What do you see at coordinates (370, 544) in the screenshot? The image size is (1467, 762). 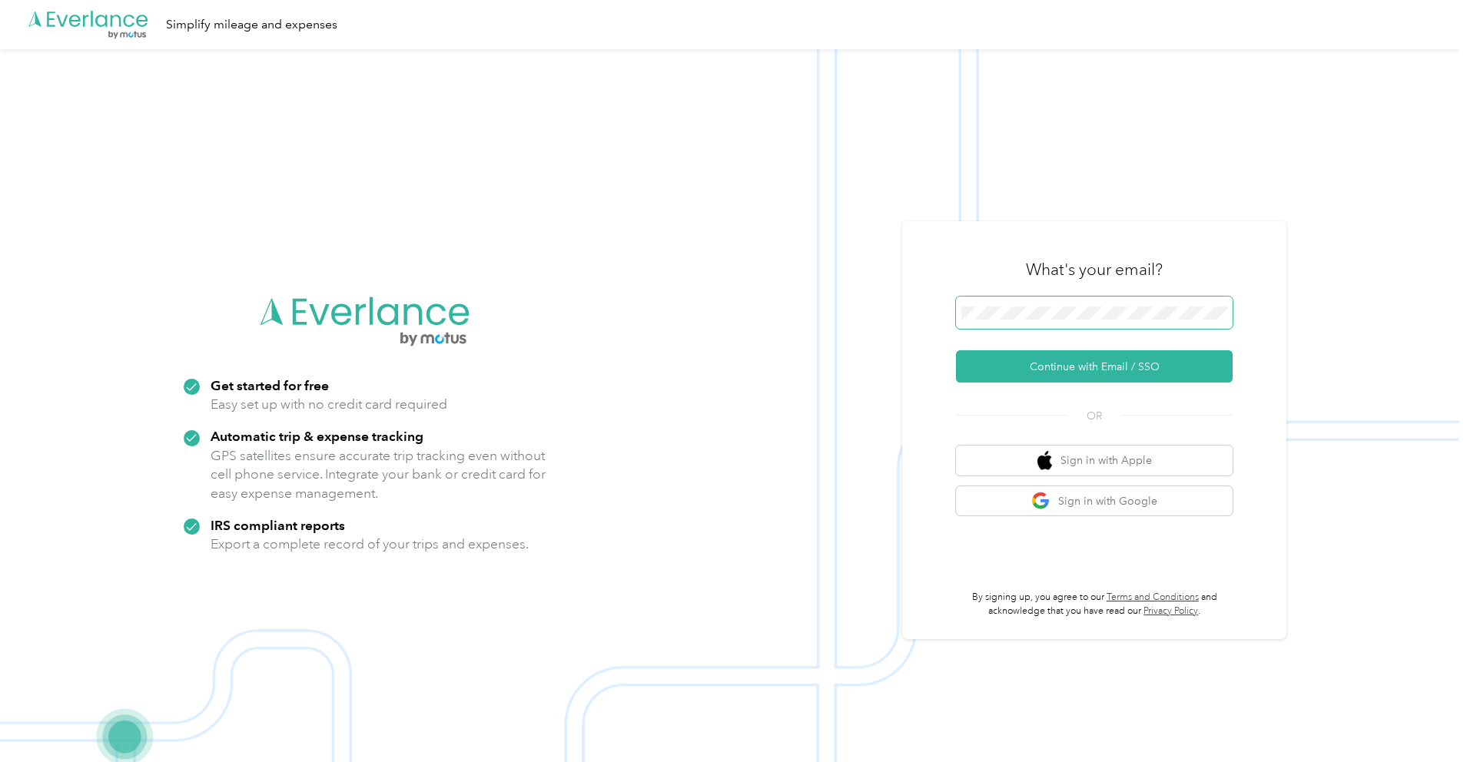 I see `p: Export a complete record of your trips and expenses.` at bounding box center [370, 544].